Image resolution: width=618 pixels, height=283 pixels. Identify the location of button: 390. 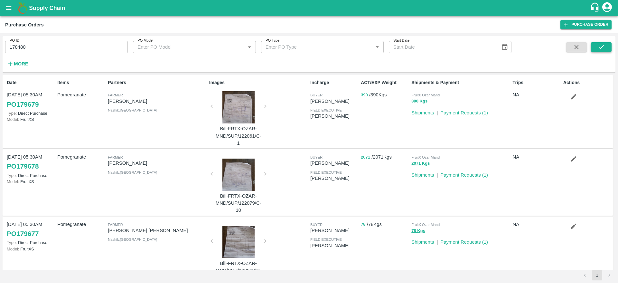
(364, 95).